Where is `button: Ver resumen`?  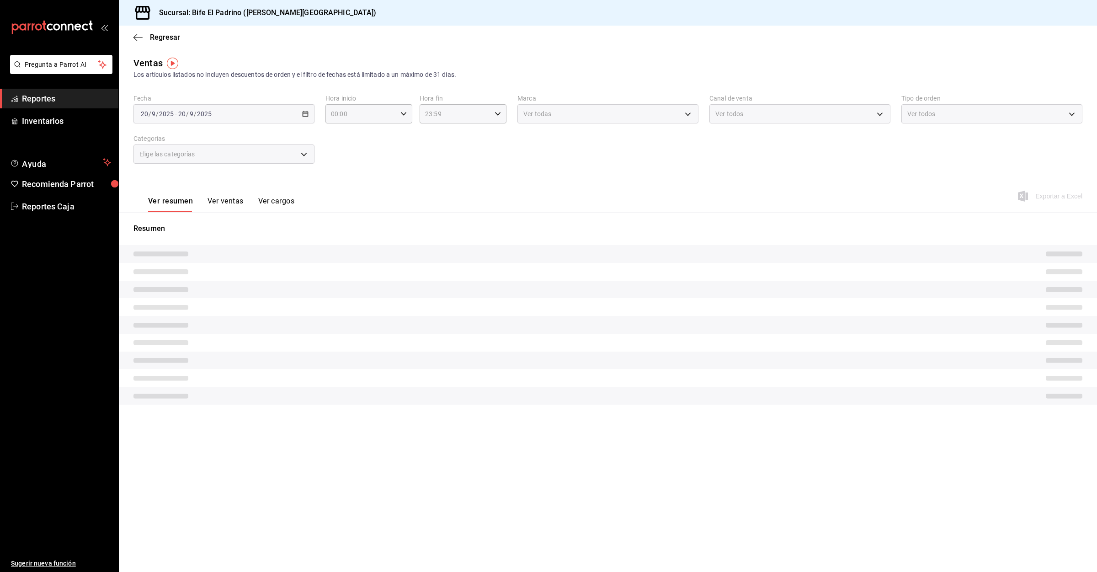
button: Ver resumen is located at coordinates (171, 204).